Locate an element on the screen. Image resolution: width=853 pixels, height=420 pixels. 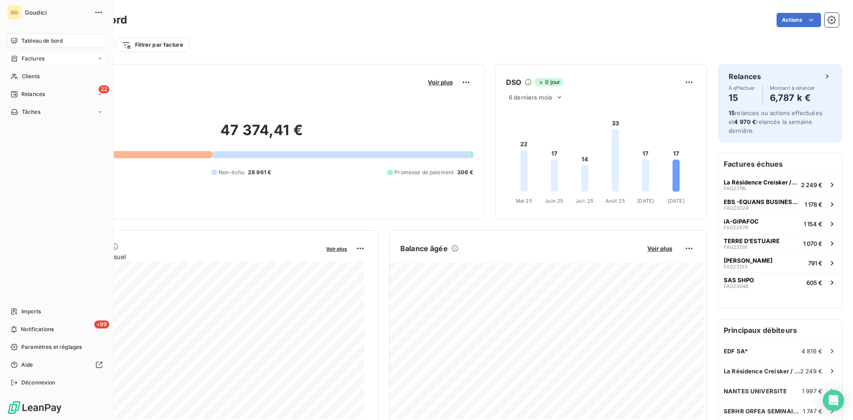
span: Tâches is located at coordinates (31, 112).